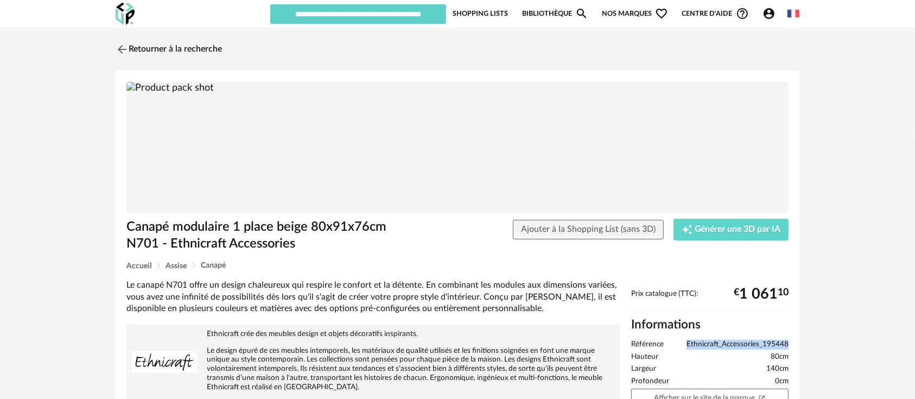  I want to click on span: Accueil, so click(139, 266).